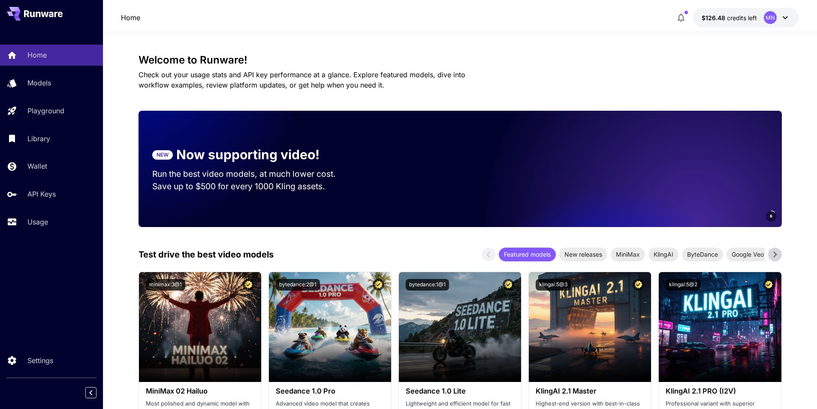 The width and height of the screenshot is (817, 409). I want to click on span: New releases, so click(583, 254).